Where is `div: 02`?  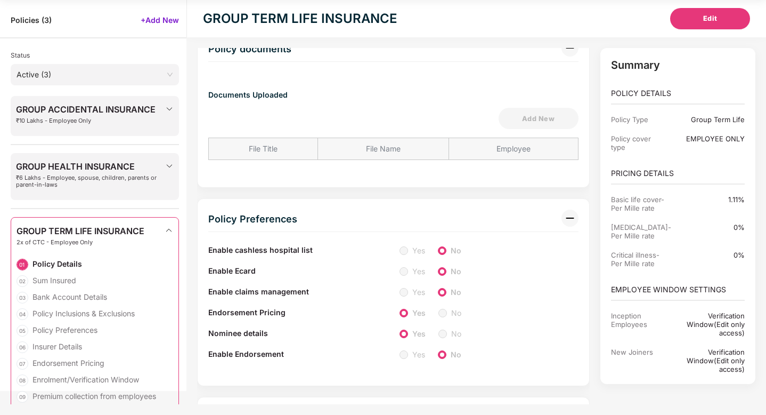
div: 02 is located at coordinates (22, 281).